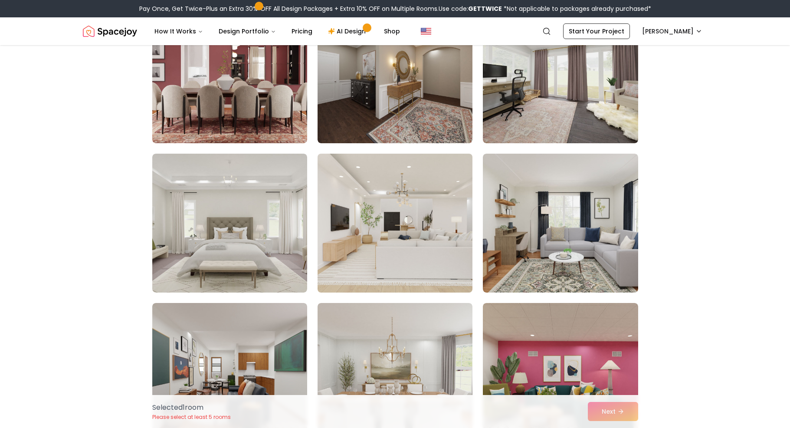  What do you see at coordinates (596, 31) in the screenshot?
I see `a: Start Your Project` at bounding box center [596, 31].